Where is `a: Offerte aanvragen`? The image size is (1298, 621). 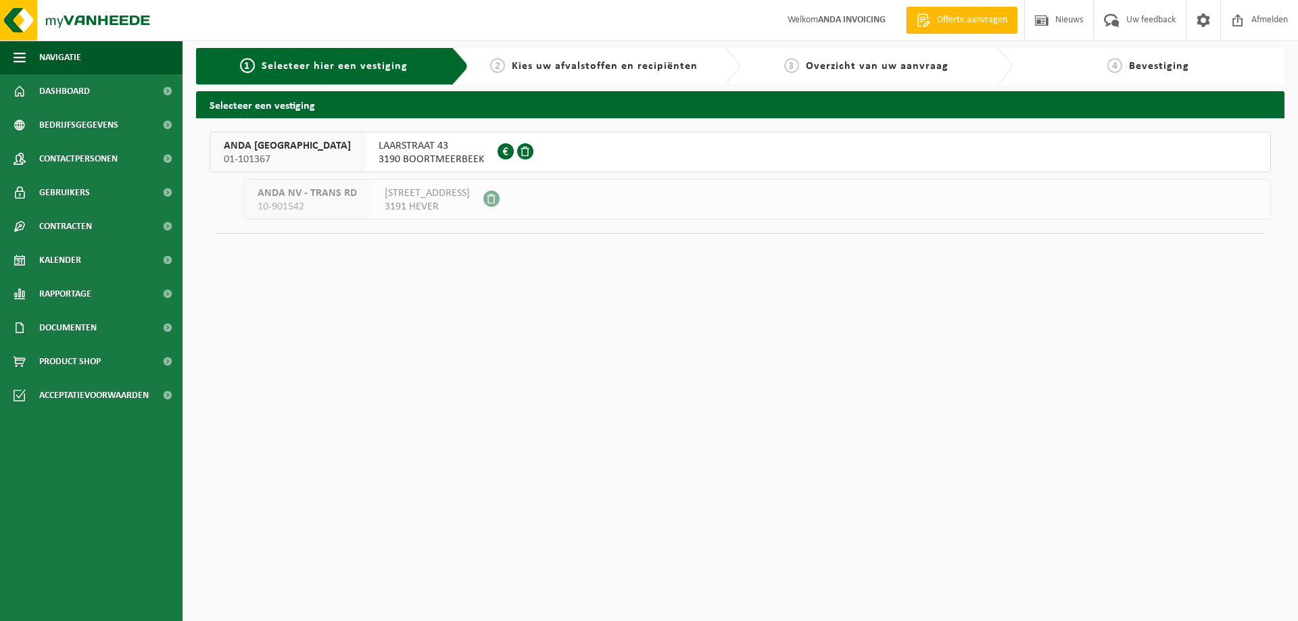
a: Offerte aanvragen is located at coordinates (961, 20).